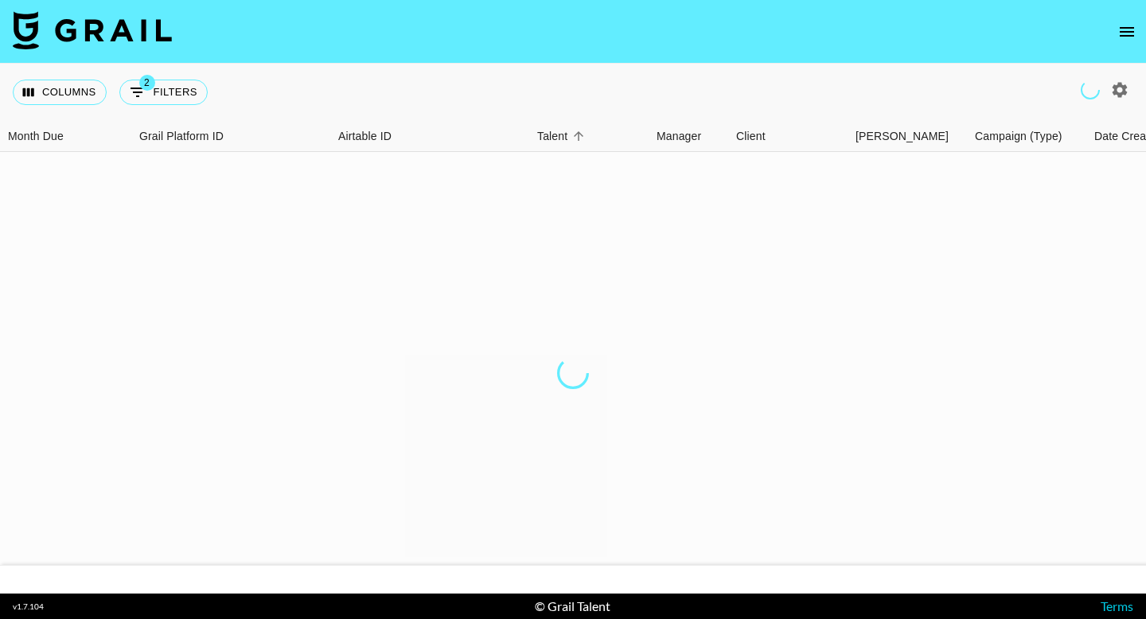 Image resolution: width=1146 pixels, height=619 pixels. Describe the element at coordinates (92, 30) in the screenshot. I see `img: Grail Talent` at that location.